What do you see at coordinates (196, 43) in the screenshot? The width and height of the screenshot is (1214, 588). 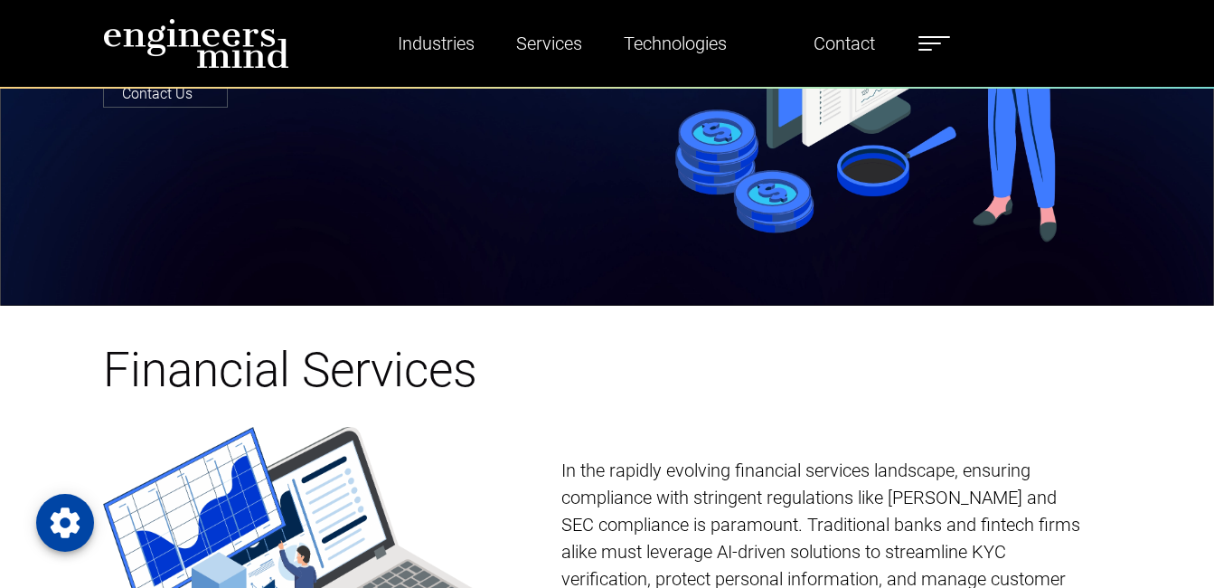 I see `img: logo` at bounding box center [196, 43].